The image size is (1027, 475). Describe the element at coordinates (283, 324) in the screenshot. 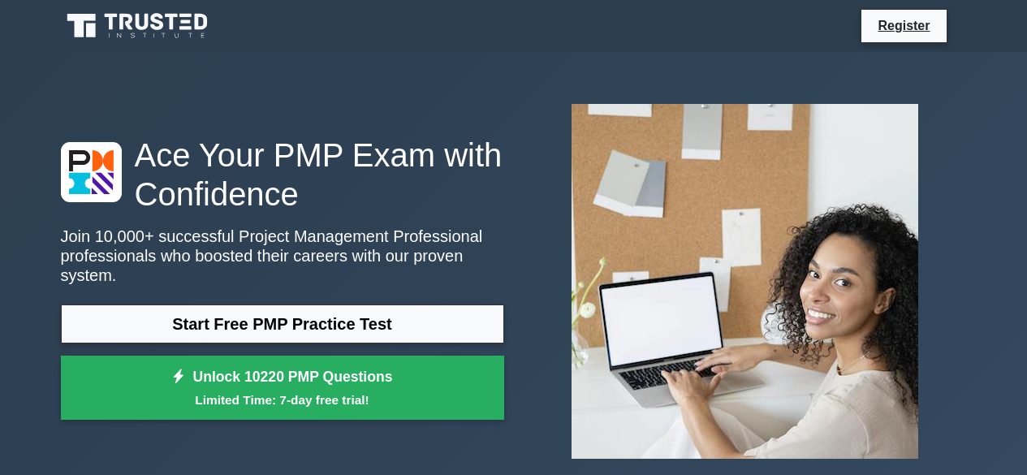

I see `a: Start Free PMP Practice Test` at that location.